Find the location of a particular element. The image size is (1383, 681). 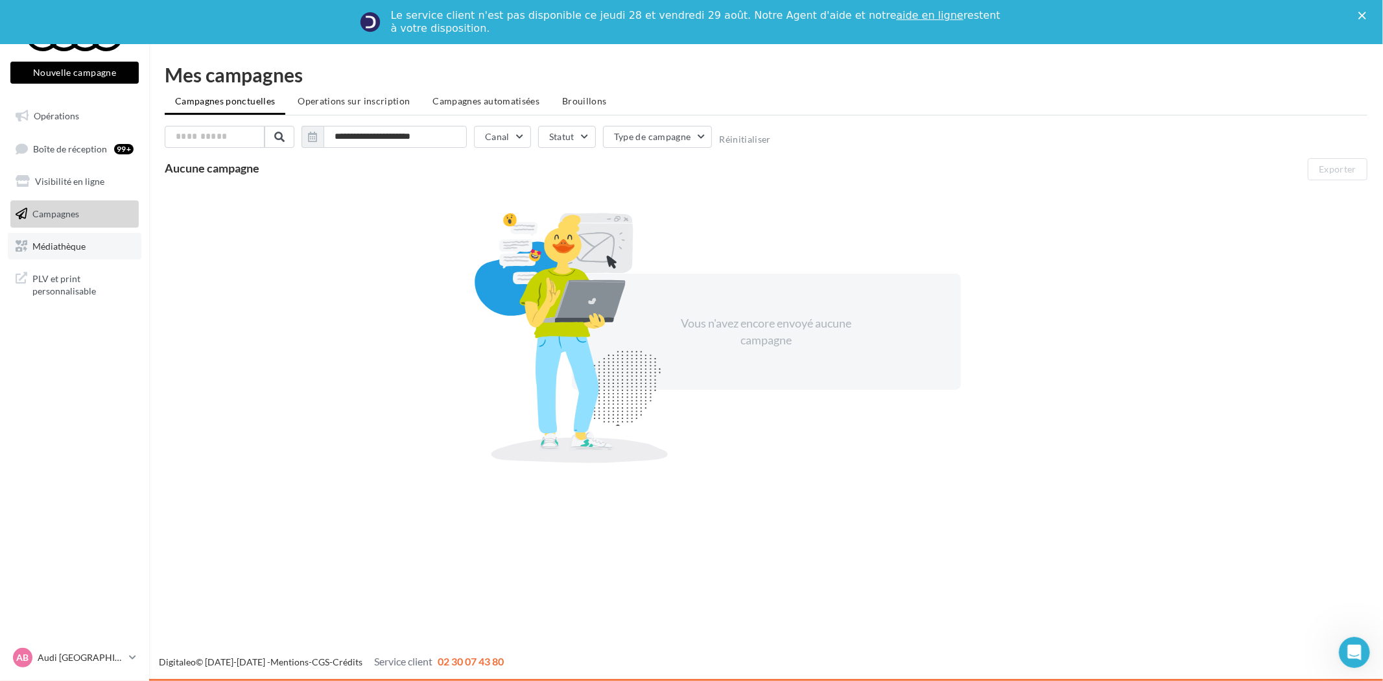

a: Digitaleo is located at coordinates (177, 661).